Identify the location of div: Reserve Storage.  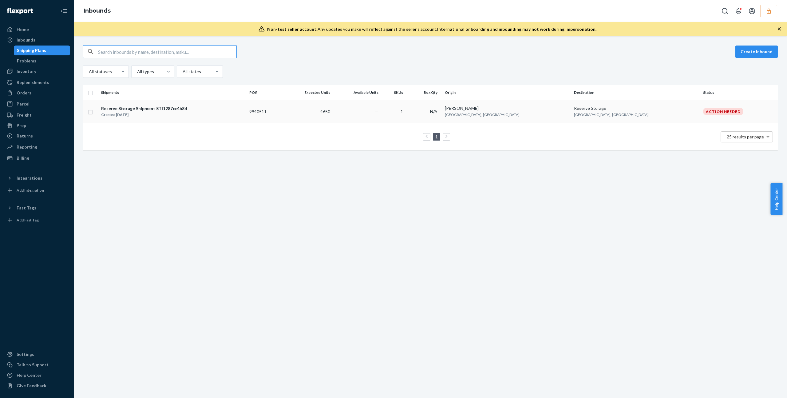
(636, 108).